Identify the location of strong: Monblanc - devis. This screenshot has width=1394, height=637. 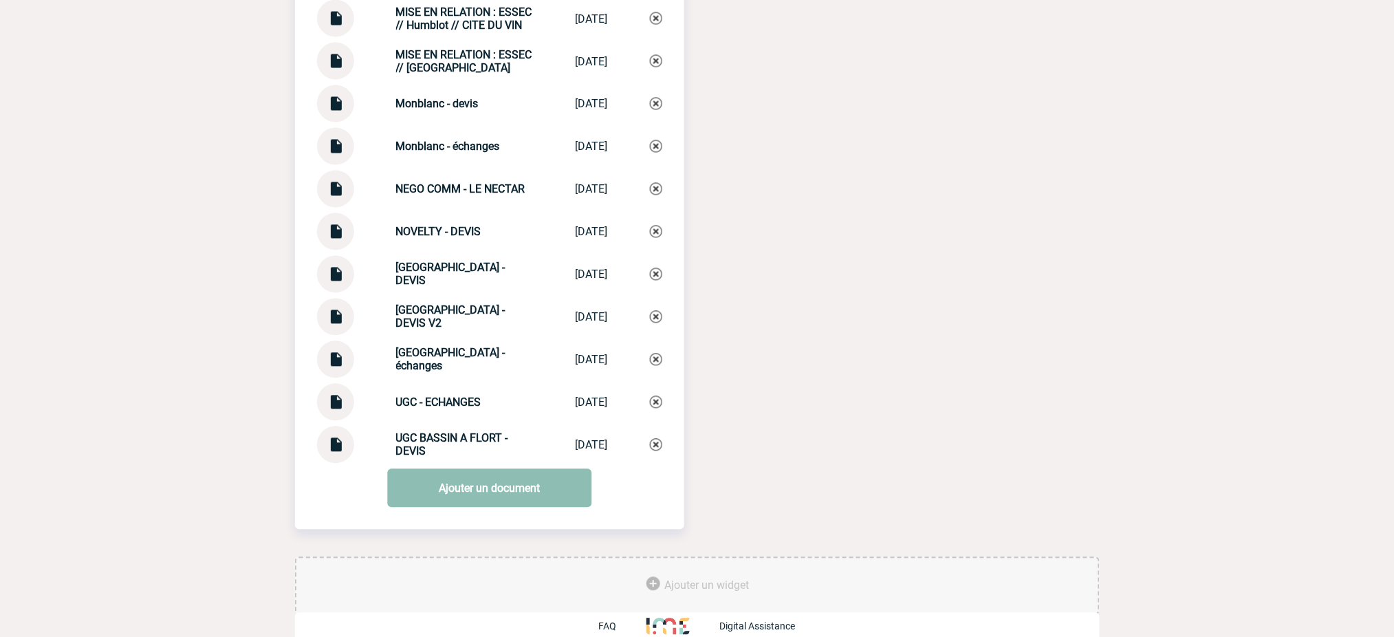
(437, 104).